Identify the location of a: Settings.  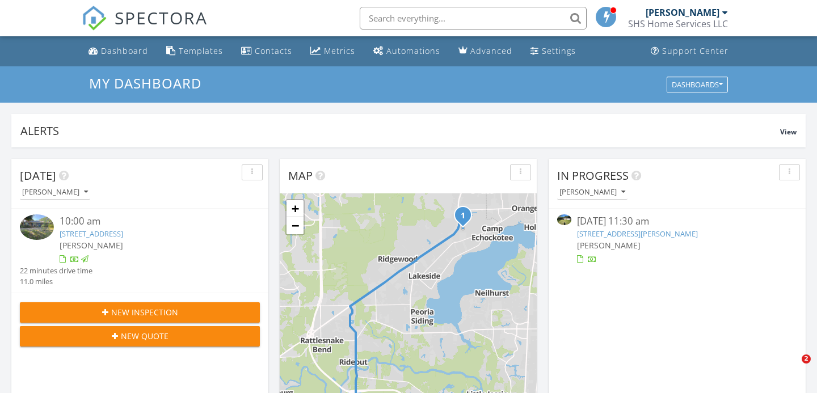
(553, 51).